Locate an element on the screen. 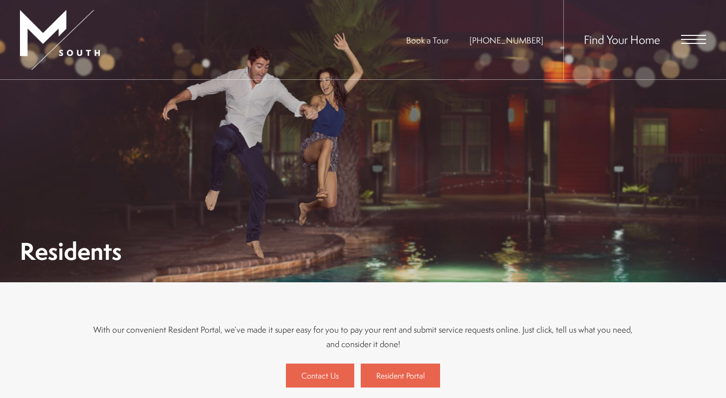 The width and height of the screenshot is (726, 398). a: Find Your Home is located at coordinates (622, 39).